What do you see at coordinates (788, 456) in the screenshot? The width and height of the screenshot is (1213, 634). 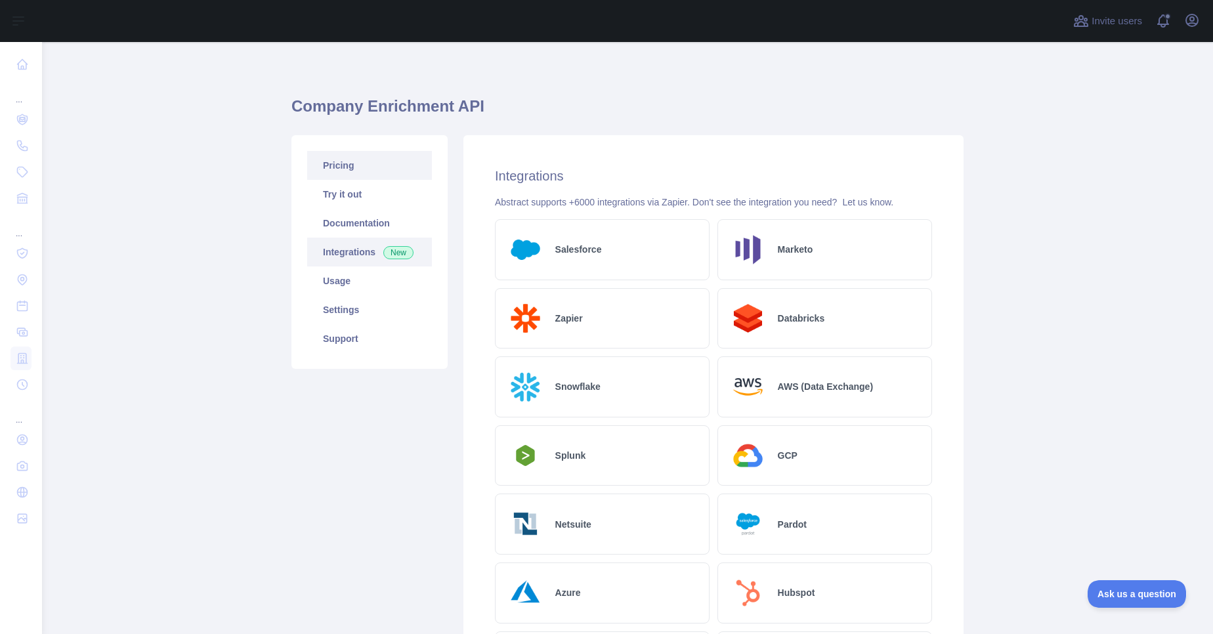 I see `h2: GCP` at bounding box center [788, 456].